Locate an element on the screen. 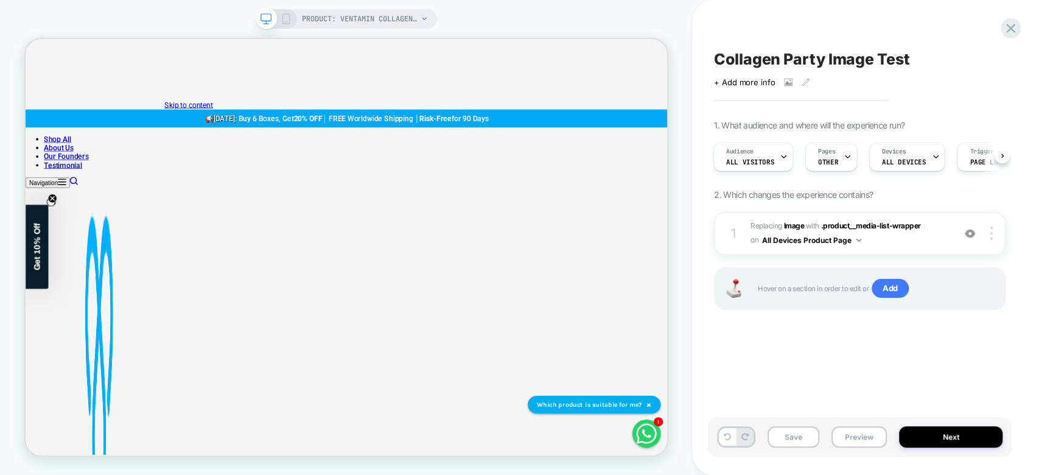 Image resolution: width=1039 pixels, height=475 pixels. span: WITH is located at coordinates (813, 225).